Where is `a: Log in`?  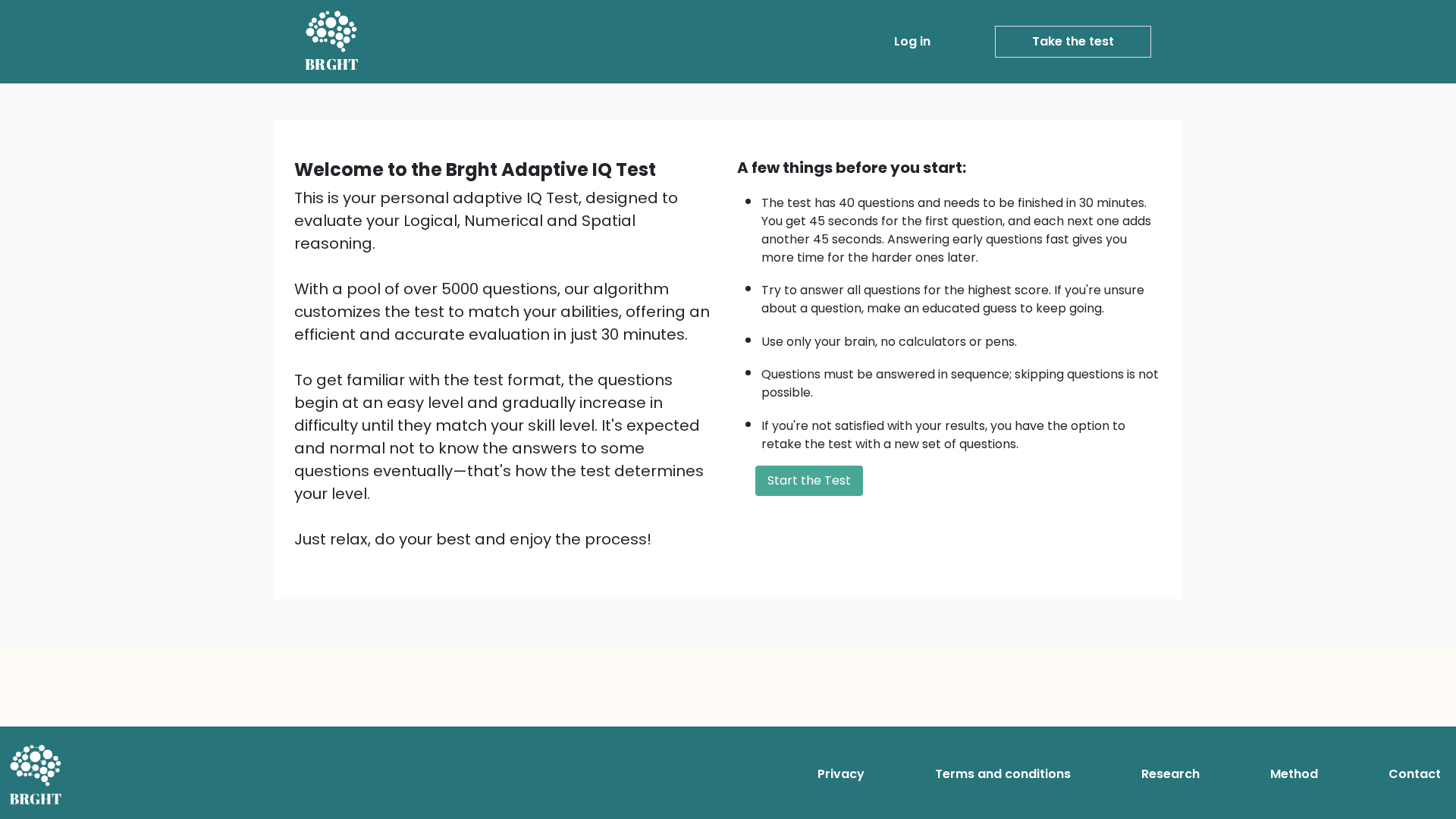 a: Log in is located at coordinates (912, 42).